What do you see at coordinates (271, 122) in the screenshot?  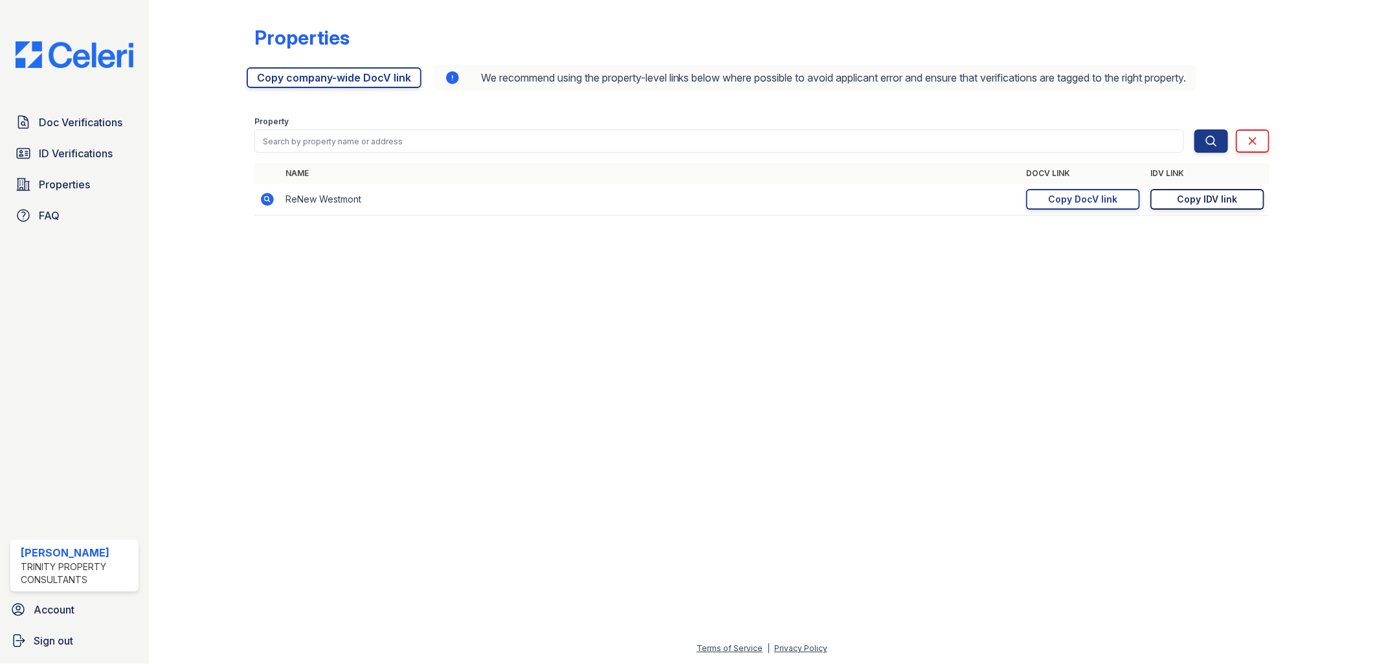 I see `label: Property` at bounding box center [271, 122].